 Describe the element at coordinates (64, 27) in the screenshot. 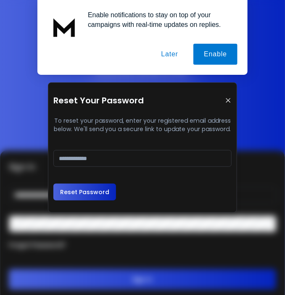

I see `img: notification icon` at that location.